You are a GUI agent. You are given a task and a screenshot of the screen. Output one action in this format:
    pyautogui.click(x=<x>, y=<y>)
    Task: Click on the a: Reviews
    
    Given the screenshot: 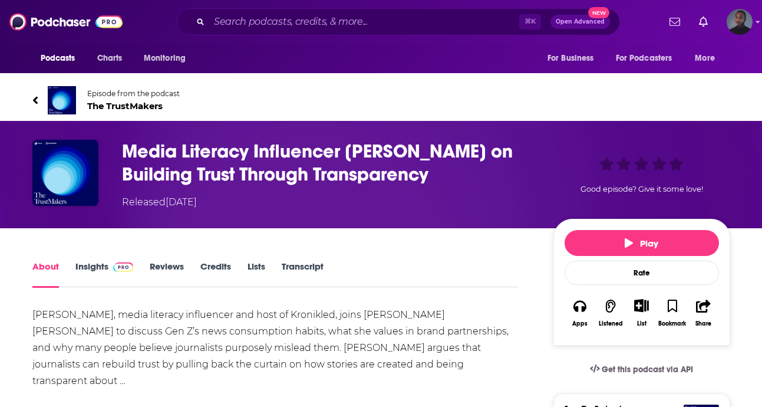 What is the action you would take?
    pyautogui.click(x=167, y=274)
    